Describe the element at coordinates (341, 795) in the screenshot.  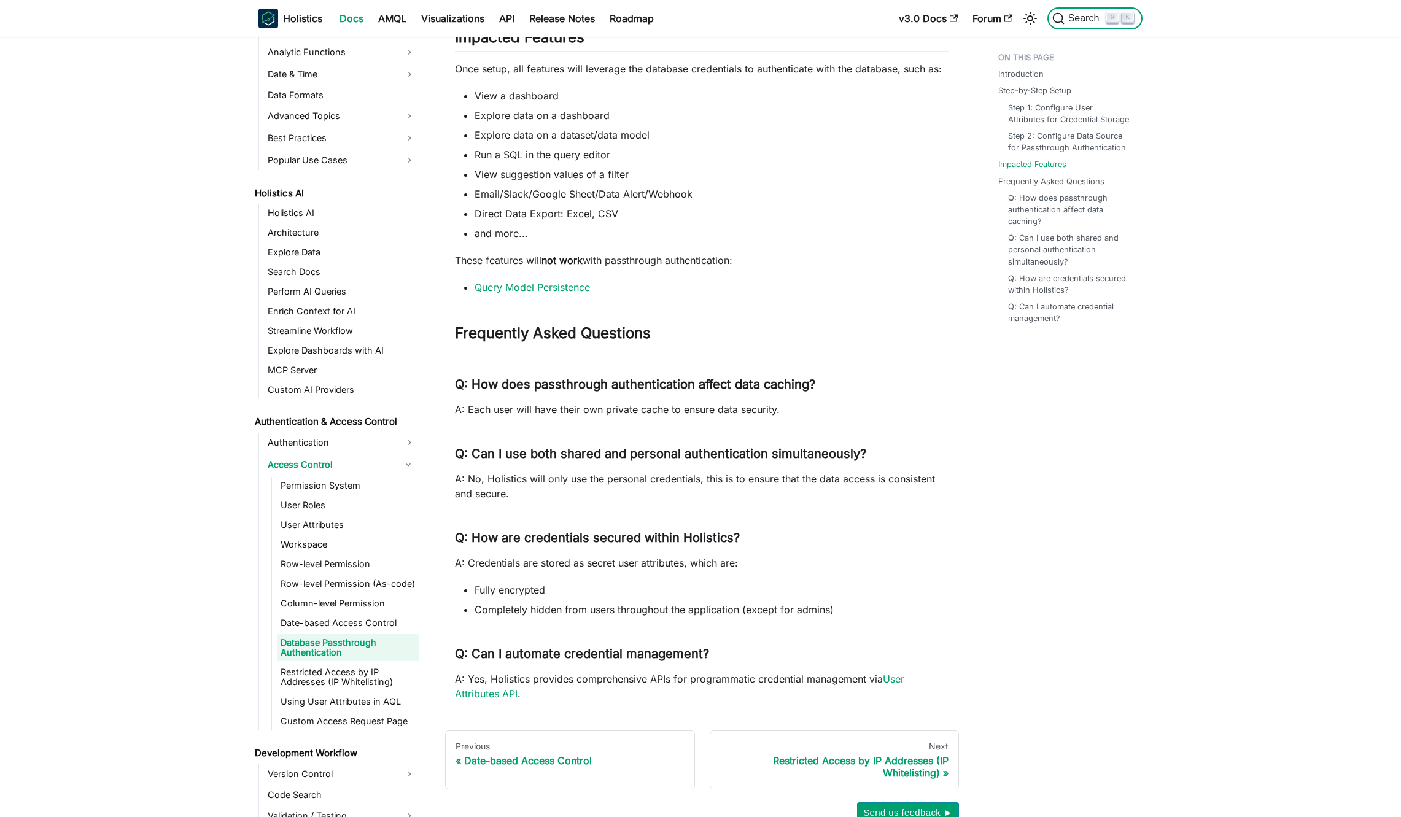
I see `a: Code Search` at that location.